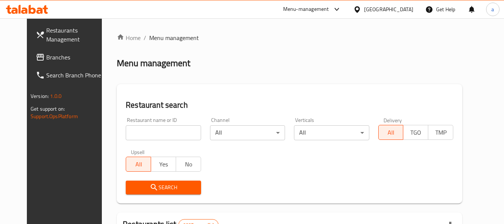 The height and width of the screenshot is (224, 504). Describe the element at coordinates (71, 57) in the screenshot. I see `a: Branches` at that location.